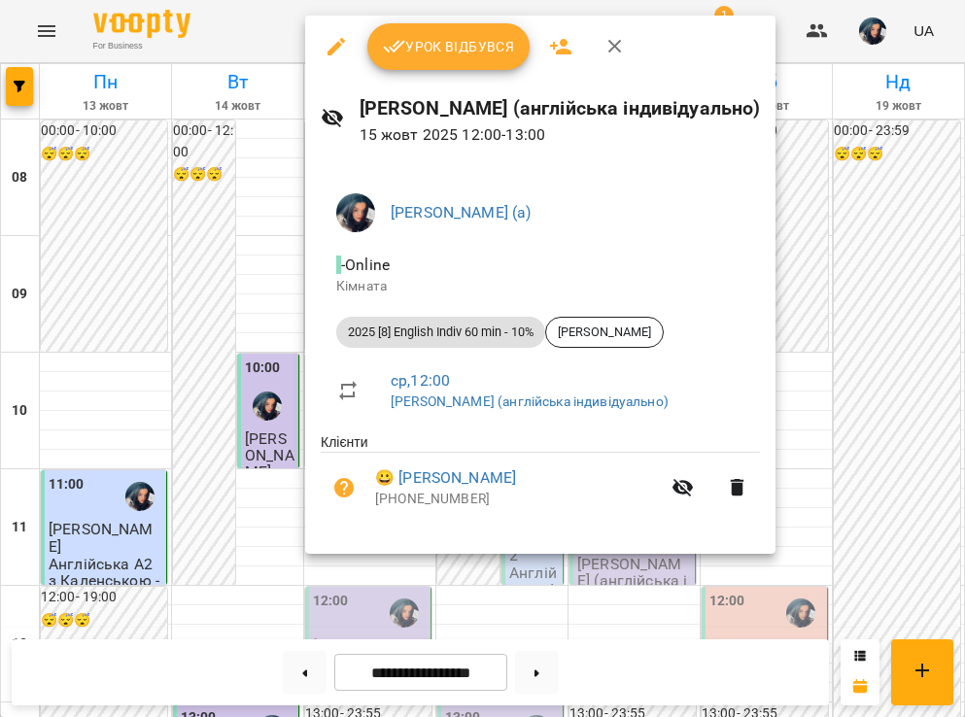  What do you see at coordinates (344, 488) in the screenshot?
I see `button: Візит ще не сплачено. Додати оплату?` at bounding box center [344, 488].